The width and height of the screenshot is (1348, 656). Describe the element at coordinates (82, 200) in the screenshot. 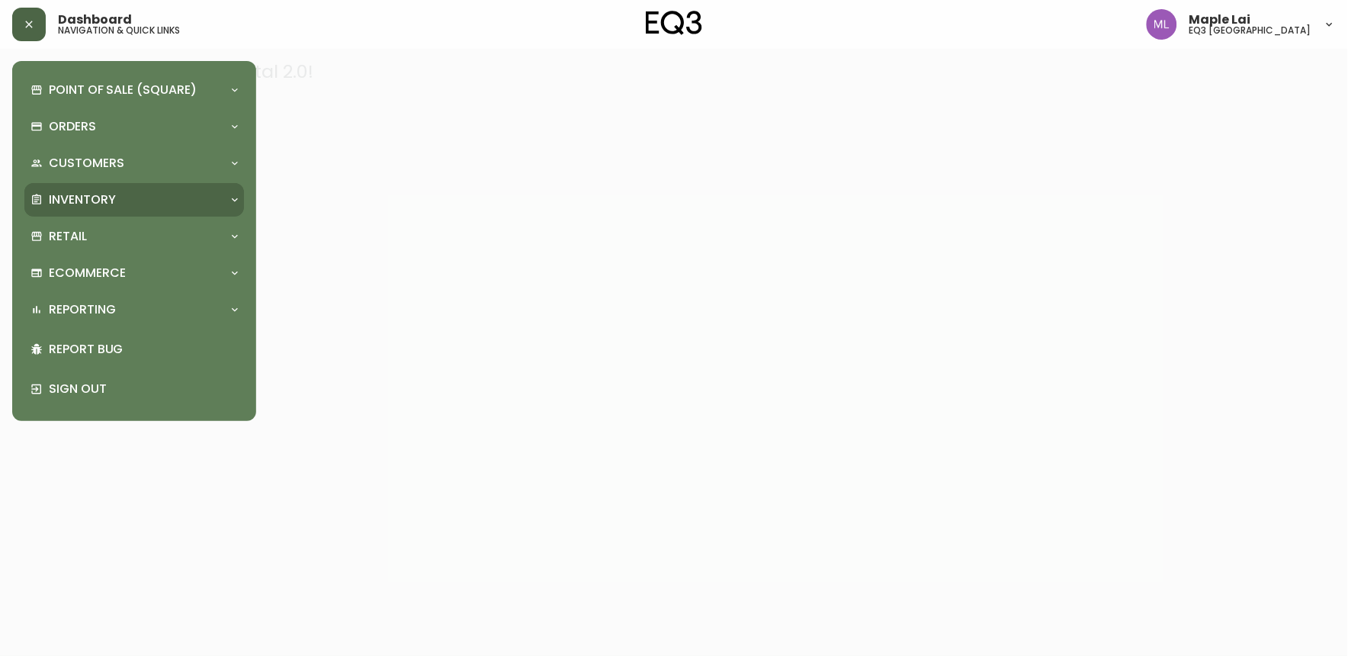

I see `p: Inventory` at that location.